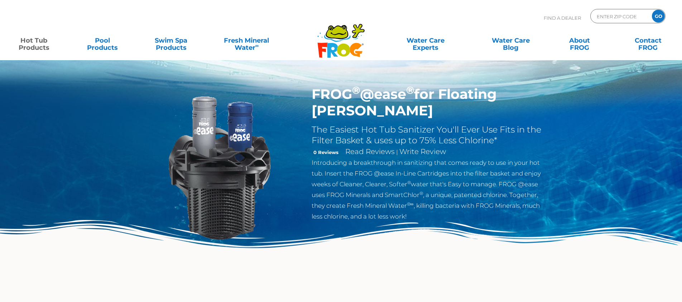  I want to click on p: Find A Dealer, so click(563, 18).